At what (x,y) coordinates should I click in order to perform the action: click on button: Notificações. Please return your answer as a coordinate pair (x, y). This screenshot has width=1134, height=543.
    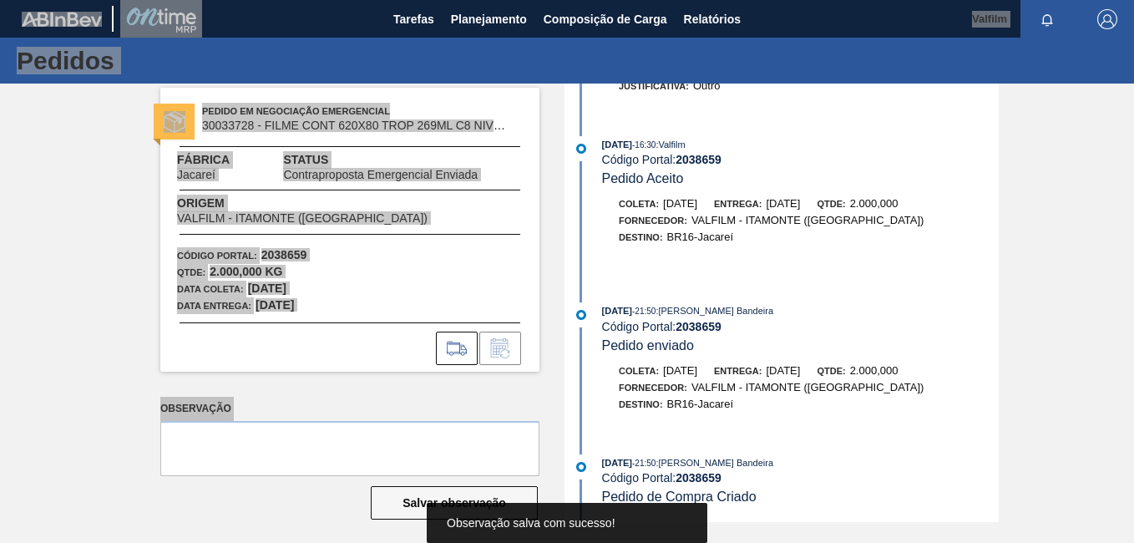
    Looking at the image, I should click on (1048, 19).